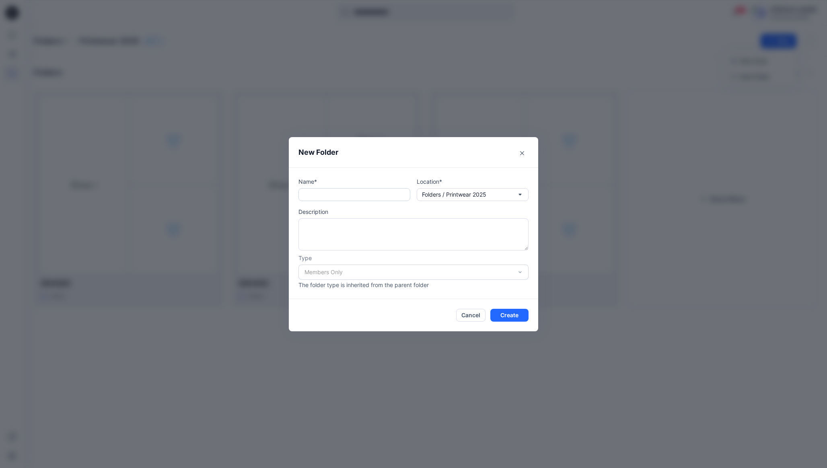 Image resolution: width=827 pixels, height=468 pixels. I want to click on header: New Folder, so click(413, 152).